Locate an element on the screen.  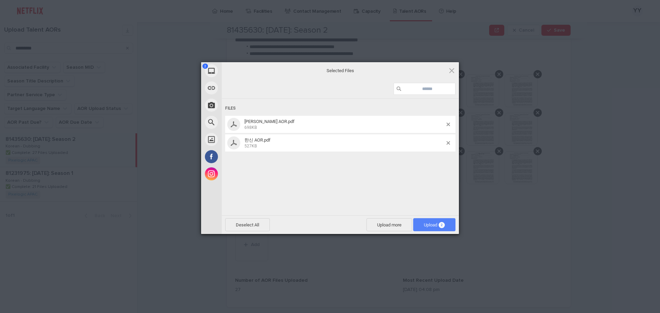
span: 김상현 AOR.pdf is located at coordinates (344, 124).